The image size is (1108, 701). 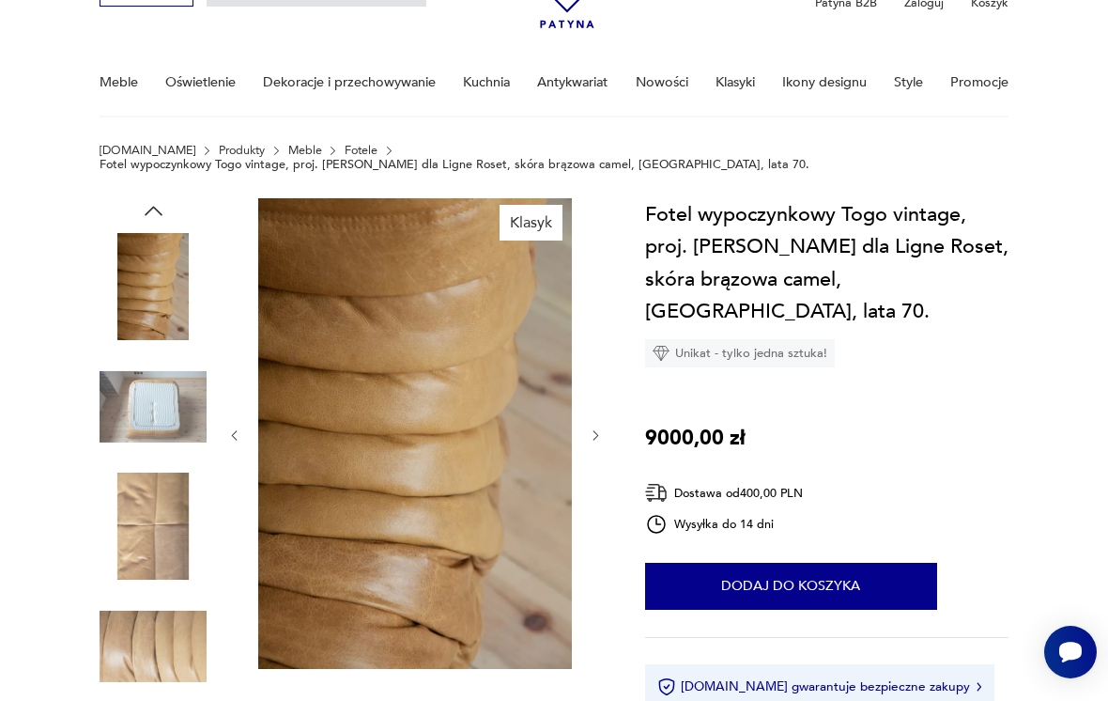 What do you see at coordinates (908, 82) in the screenshot?
I see `a: Style` at bounding box center [908, 82].